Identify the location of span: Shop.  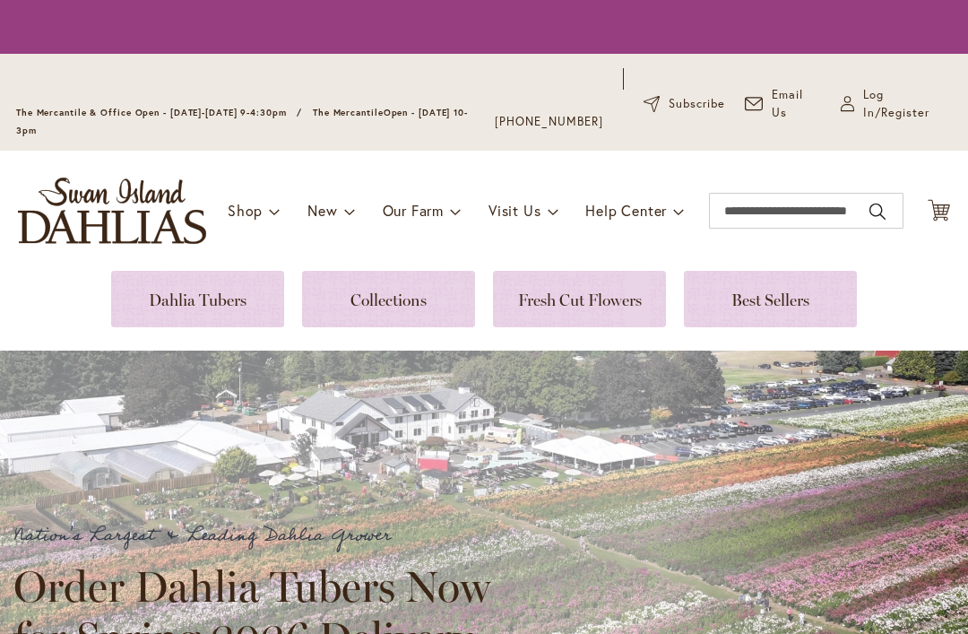
(245, 210).